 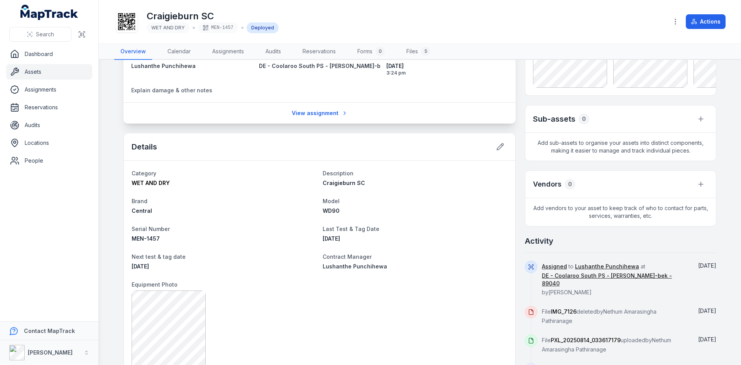 What do you see at coordinates (539, 241) in the screenshot?
I see `h2: Activity` at bounding box center [539, 241].